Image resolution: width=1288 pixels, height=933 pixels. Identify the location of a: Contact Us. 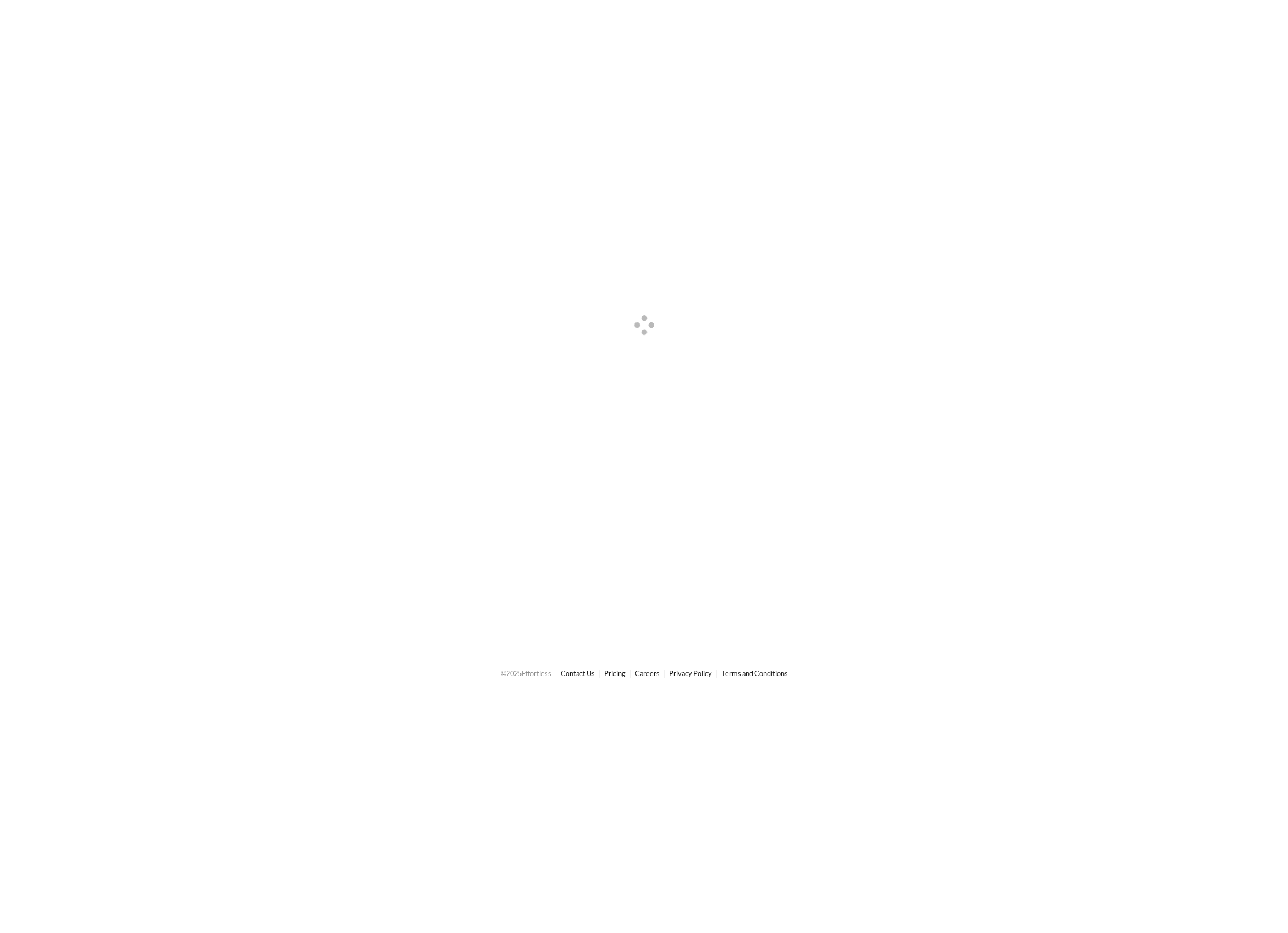
(578, 673).